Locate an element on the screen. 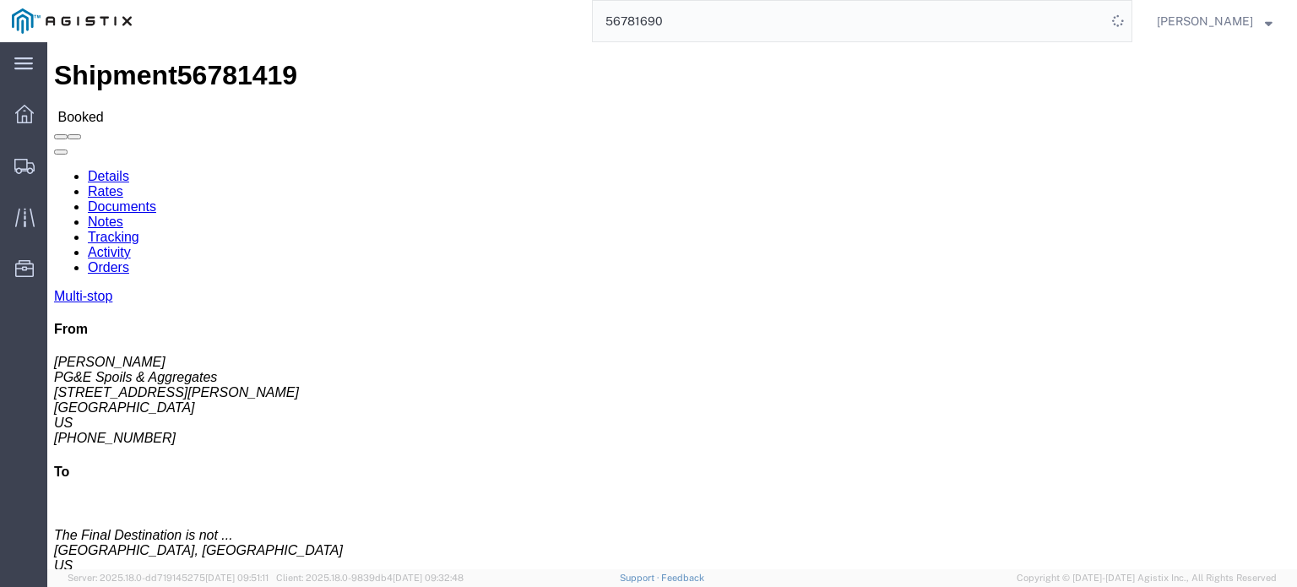  img: logo is located at coordinates (72, 21).